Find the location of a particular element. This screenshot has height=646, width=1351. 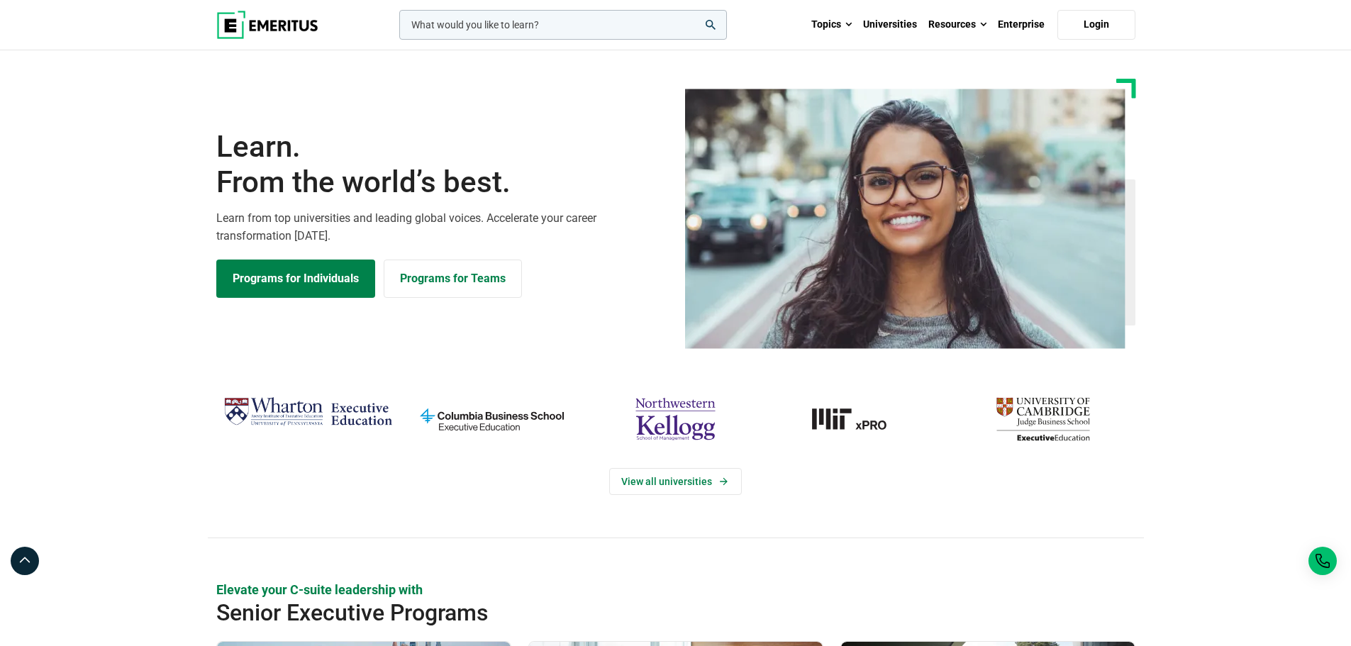

img: northwestern-kellogg is located at coordinates (675, 419).